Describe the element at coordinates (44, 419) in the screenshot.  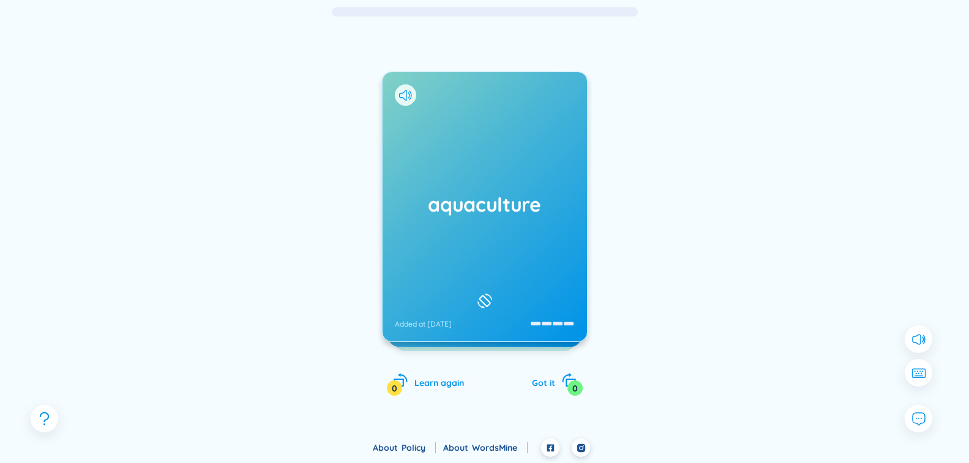
I see `button: question` at that location.